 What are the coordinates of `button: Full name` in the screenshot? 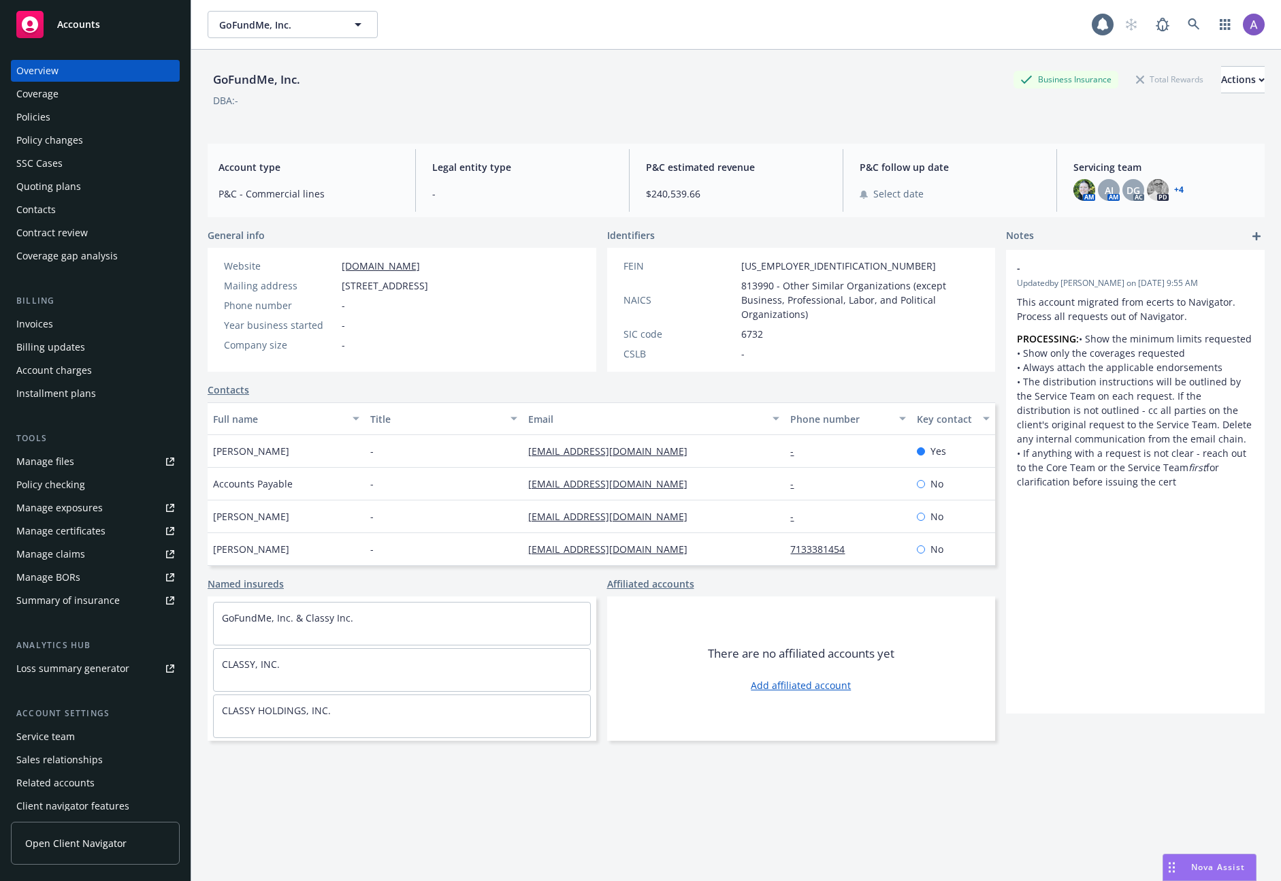 It's located at (286, 419).